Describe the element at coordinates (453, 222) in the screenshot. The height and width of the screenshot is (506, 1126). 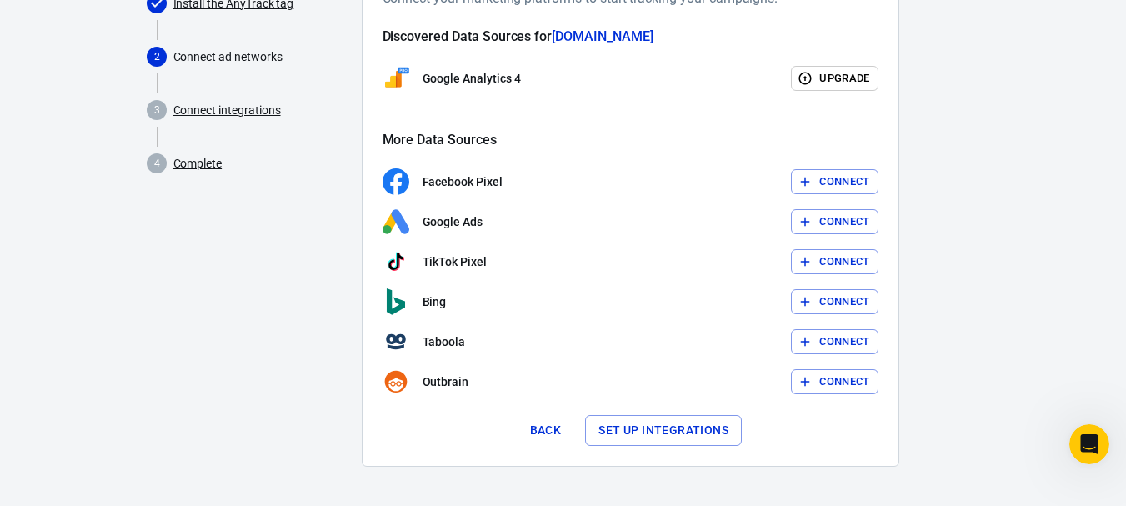
I see `p: Google Ads` at that location.